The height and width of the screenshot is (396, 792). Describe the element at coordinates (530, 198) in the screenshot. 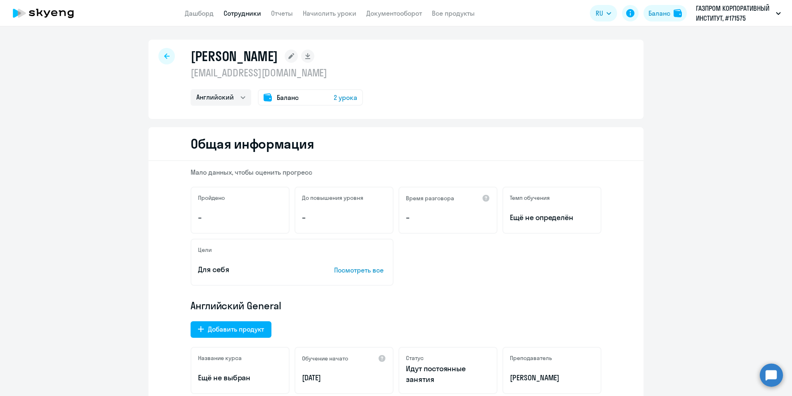

I see `h5: Темп обучения` at that location.